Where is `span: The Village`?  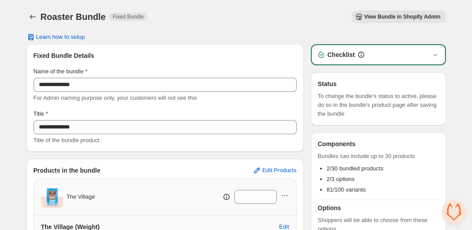 span: The Village is located at coordinates (81, 197).